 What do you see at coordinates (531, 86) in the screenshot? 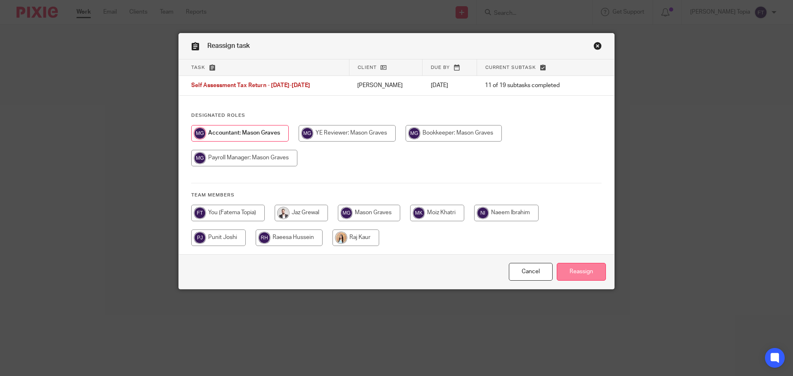
I see `td: 11 of 19 subtasks completed` at bounding box center [531, 86].